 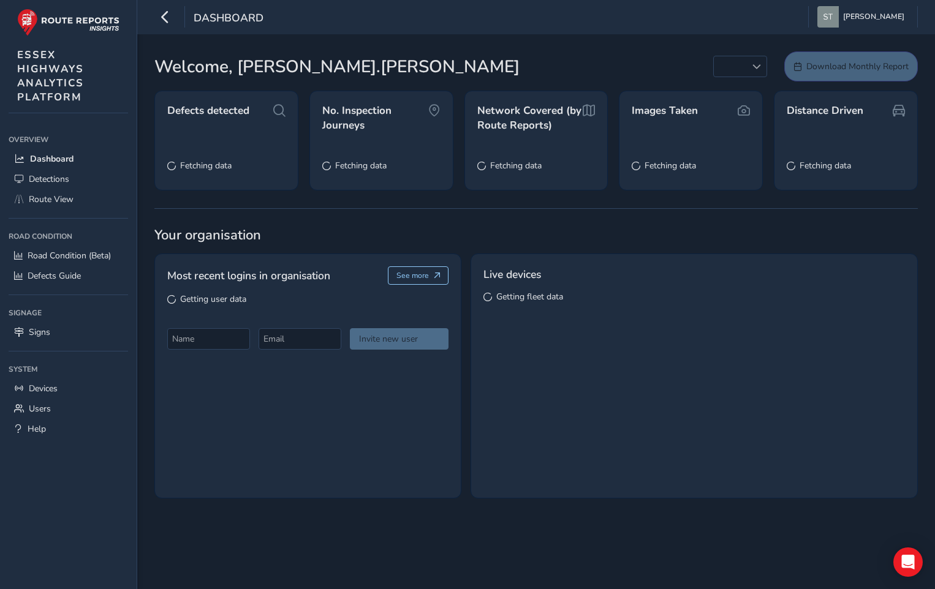 What do you see at coordinates (418, 276) in the screenshot?
I see `a: See more` at bounding box center [418, 276].